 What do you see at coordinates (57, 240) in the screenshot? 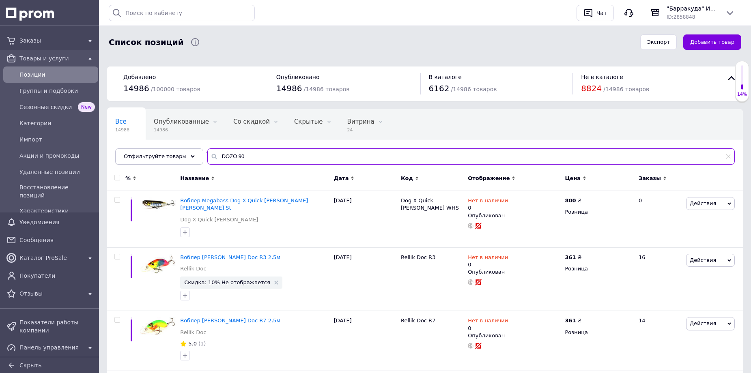
I see `span: Сообщения` at bounding box center [57, 240].